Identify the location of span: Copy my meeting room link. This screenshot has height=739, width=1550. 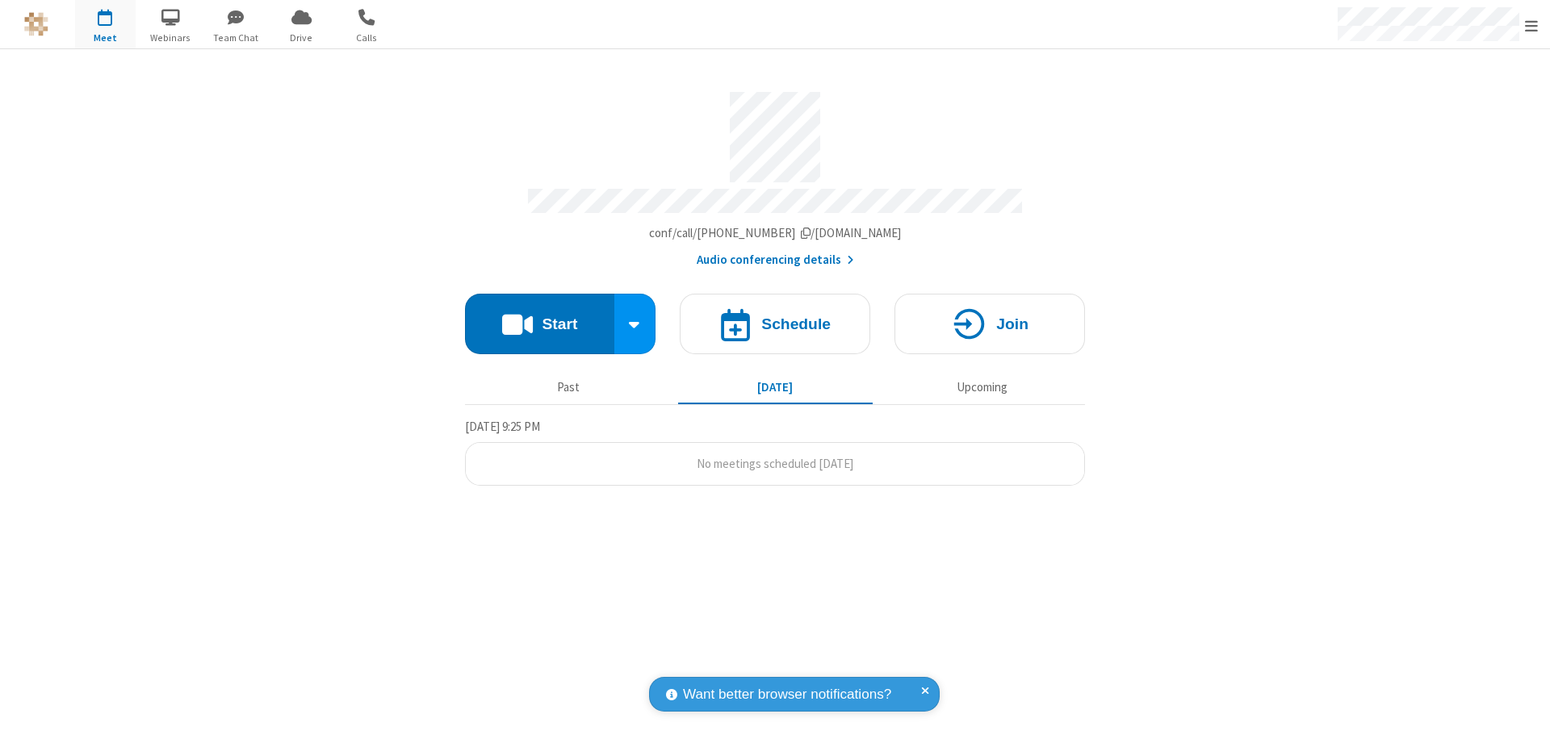
(775, 232).